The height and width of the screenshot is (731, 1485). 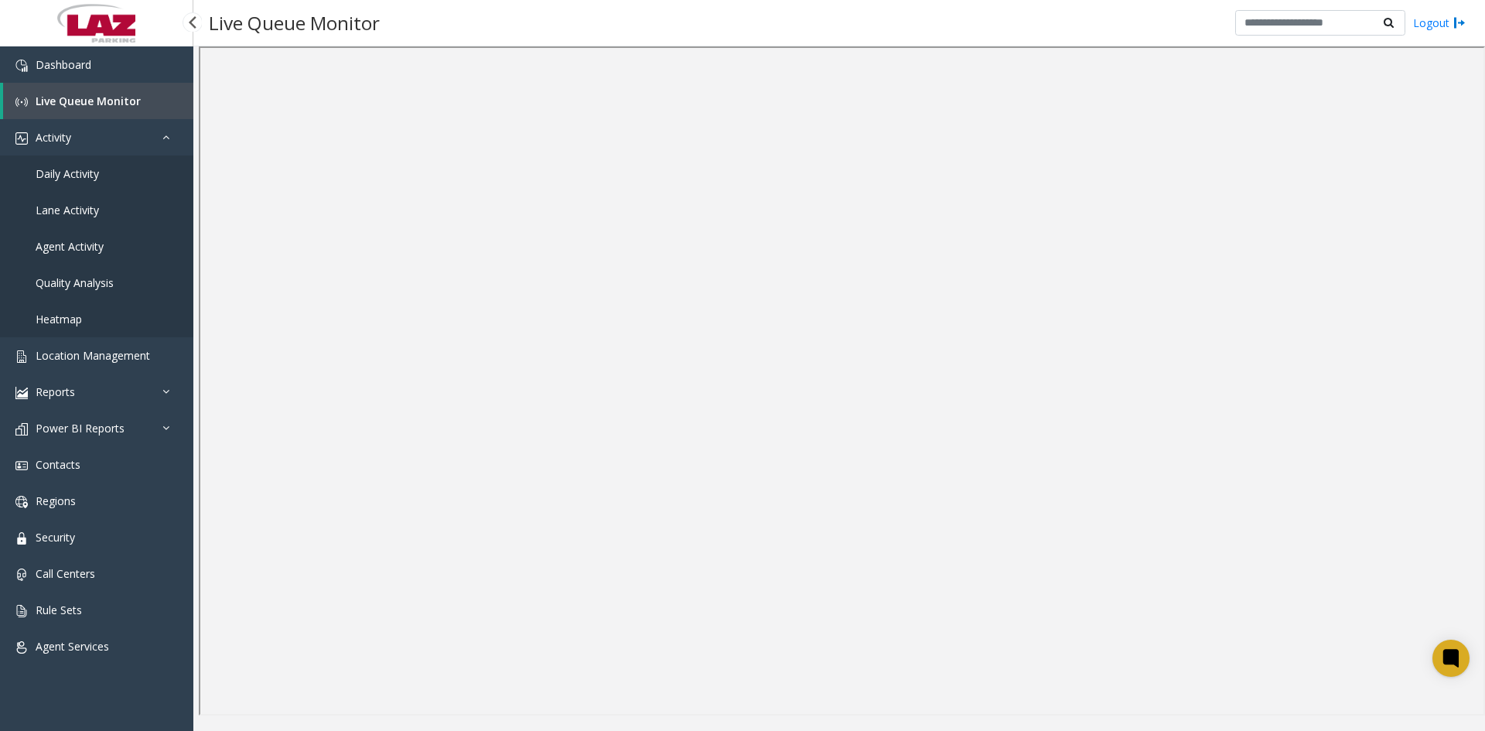 I want to click on span: Call Centers, so click(x=65, y=573).